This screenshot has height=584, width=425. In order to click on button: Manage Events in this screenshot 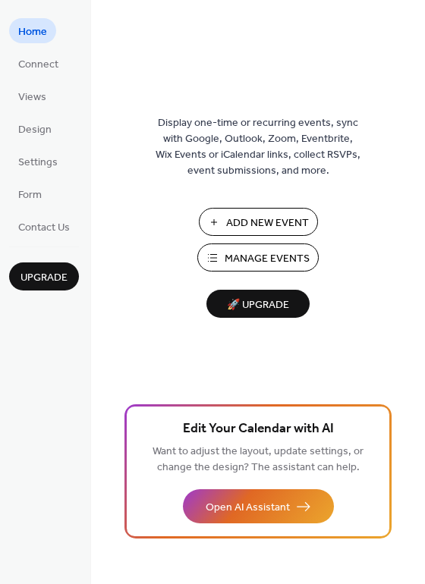, I will do `click(258, 257)`.